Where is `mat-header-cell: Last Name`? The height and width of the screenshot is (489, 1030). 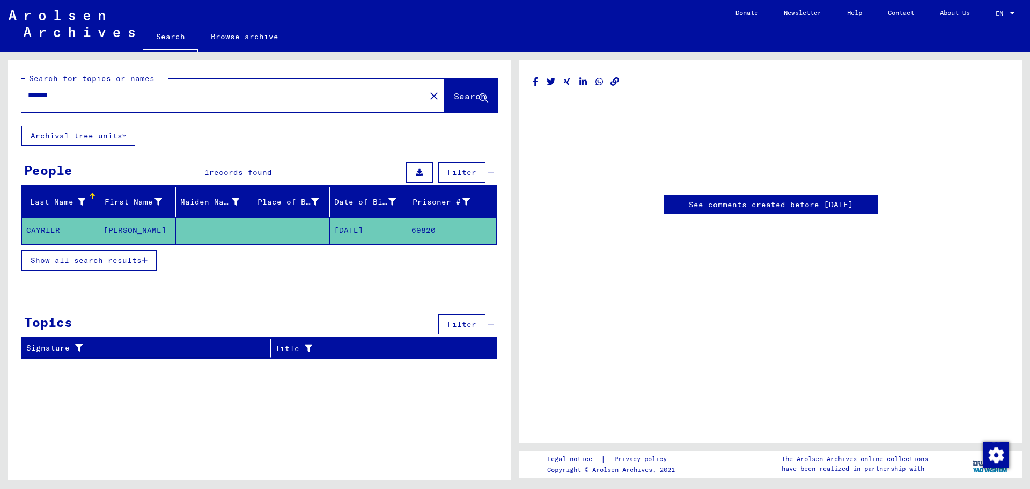 mat-header-cell: Last Name is located at coordinates (61, 202).